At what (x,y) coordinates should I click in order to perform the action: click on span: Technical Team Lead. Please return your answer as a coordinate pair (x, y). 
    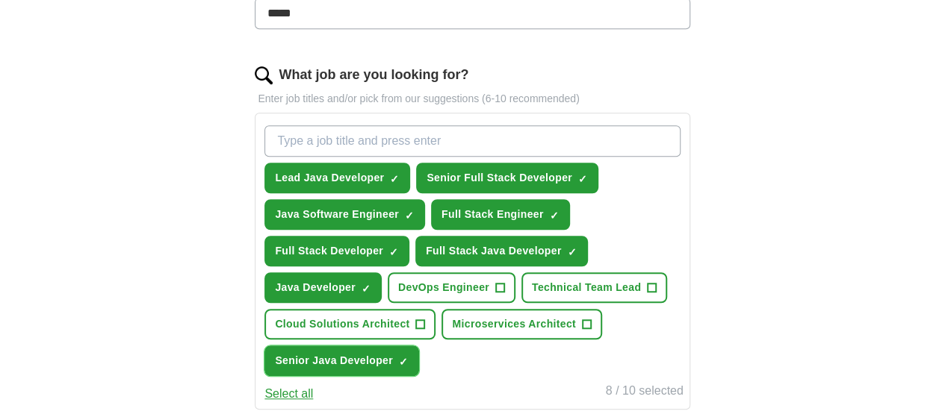
    Looking at the image, I should click on (586, 288).